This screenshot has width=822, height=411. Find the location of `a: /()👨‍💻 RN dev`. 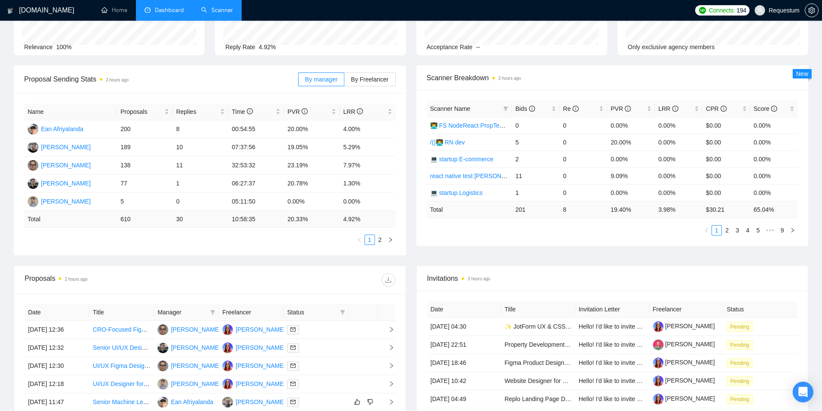

a: /()👨‍💻 RN dev is located at coordinates (447, 142).